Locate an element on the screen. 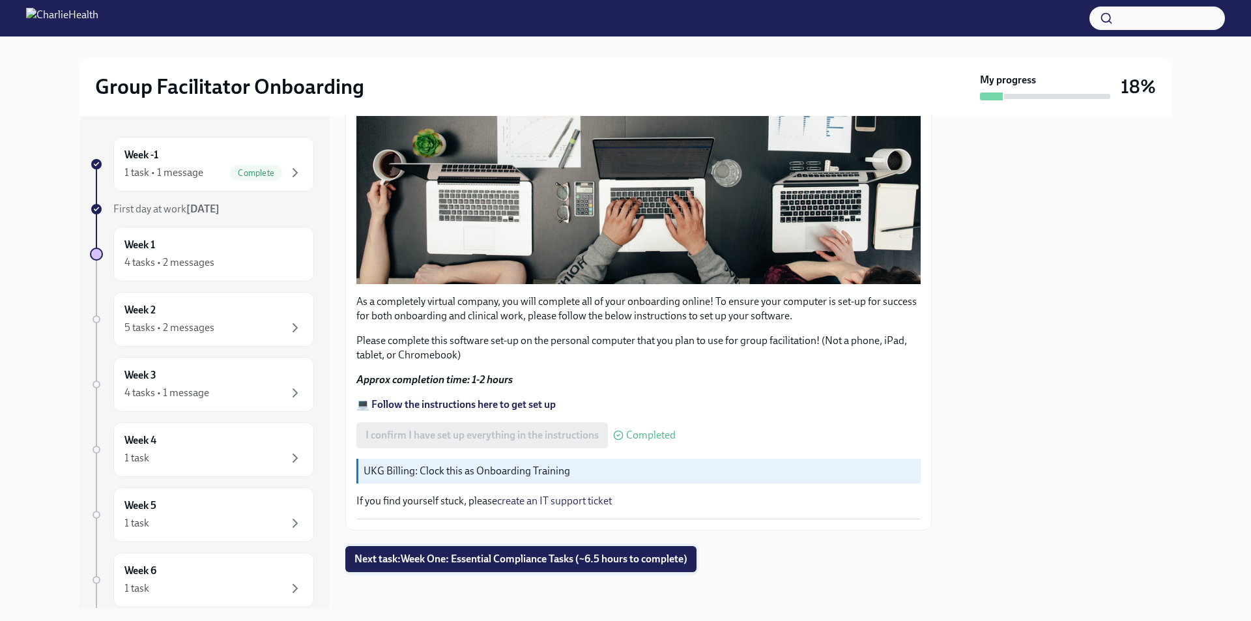 The image size is (1251, 621). div: 1 task • 1 message is located at coordinates (164, 173).